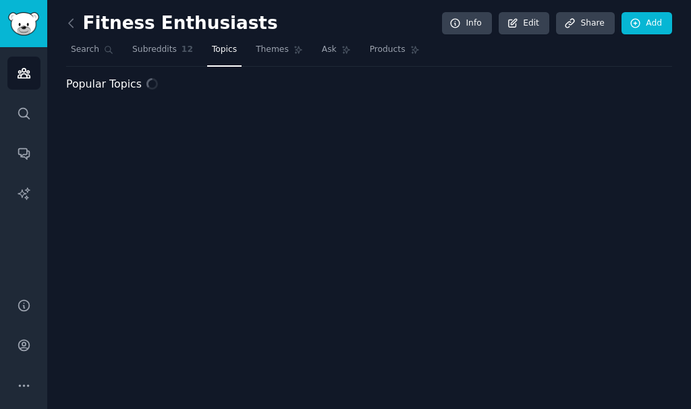 This screenshot has width=691, height=409. Describe the element at coordinates (224, 53) in the screenshot. I see `a: Topics` at that location.